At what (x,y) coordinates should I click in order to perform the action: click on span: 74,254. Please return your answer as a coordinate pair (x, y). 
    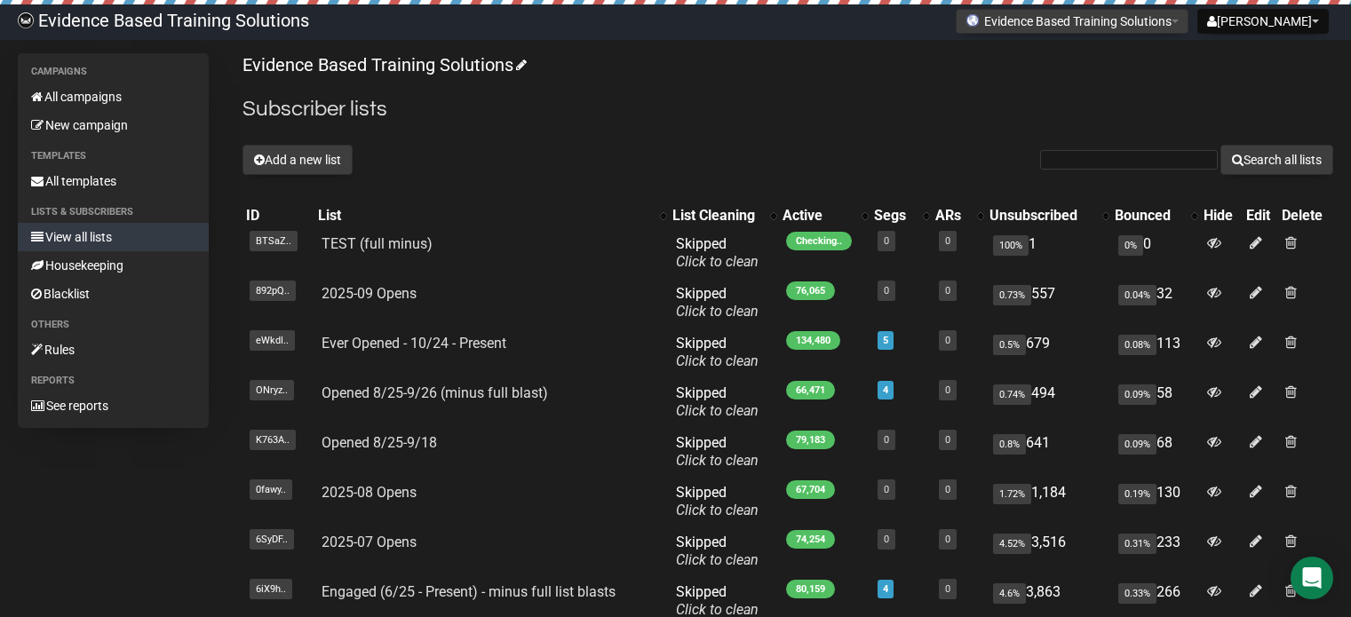
    Looking at the image, I should click on (810, 539).